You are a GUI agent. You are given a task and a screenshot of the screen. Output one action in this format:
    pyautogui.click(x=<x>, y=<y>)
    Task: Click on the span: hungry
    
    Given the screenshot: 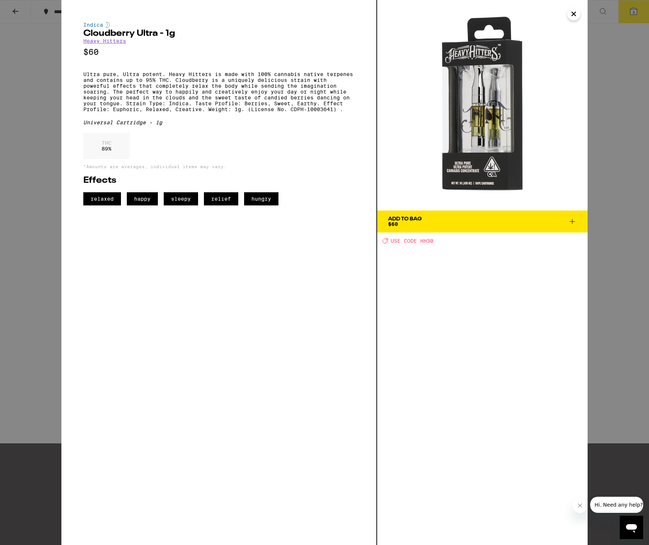 What is the action you would take?
    pyautogui.click(x=261, y=199)
    